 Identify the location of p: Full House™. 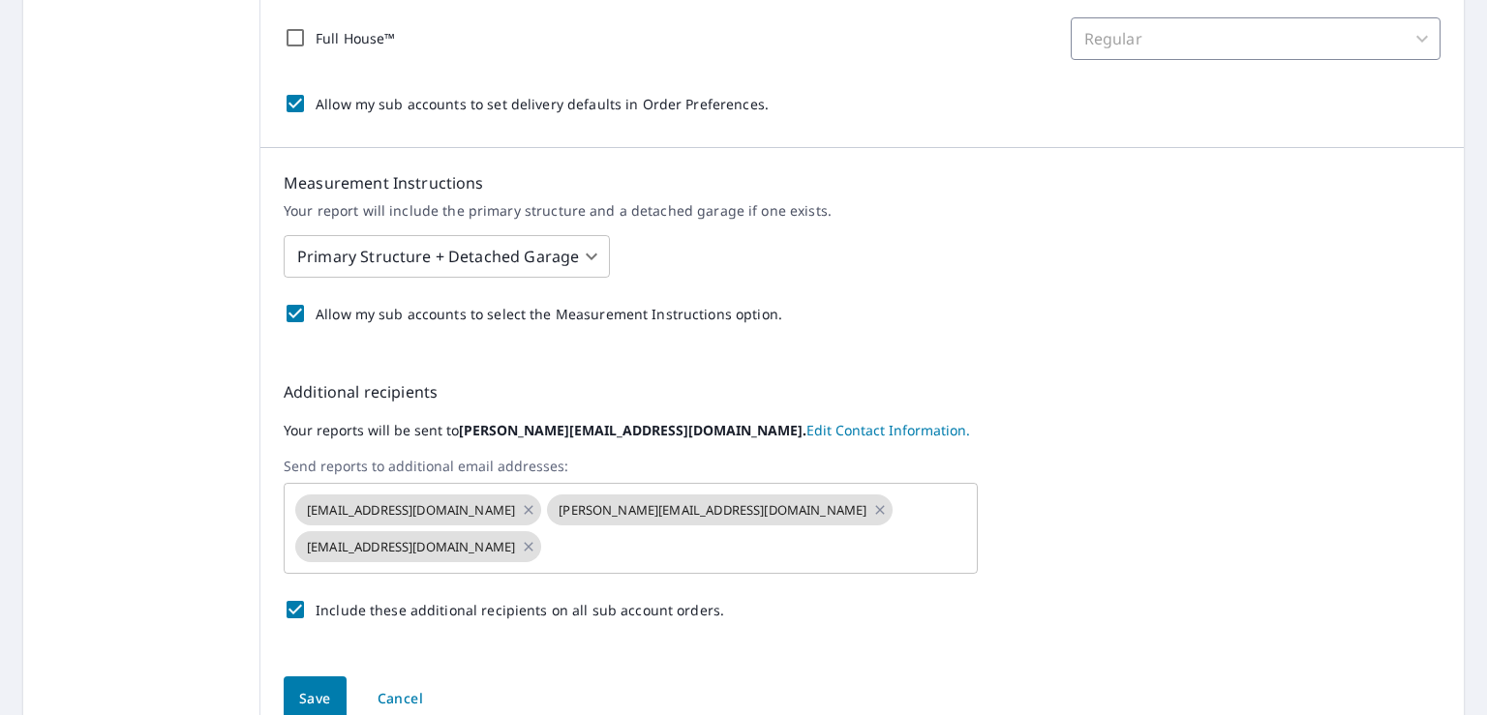
(355, 38).